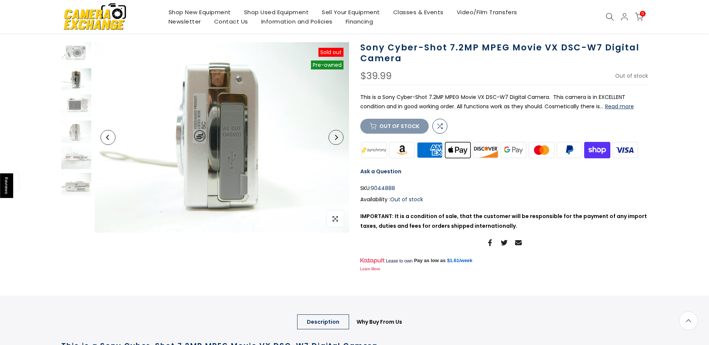 Image resolution: width=709 pixels, height=345 pixels. Describe the element at coordinates (504, 200) in the screenshot. I see `div: Availability :` at that location.